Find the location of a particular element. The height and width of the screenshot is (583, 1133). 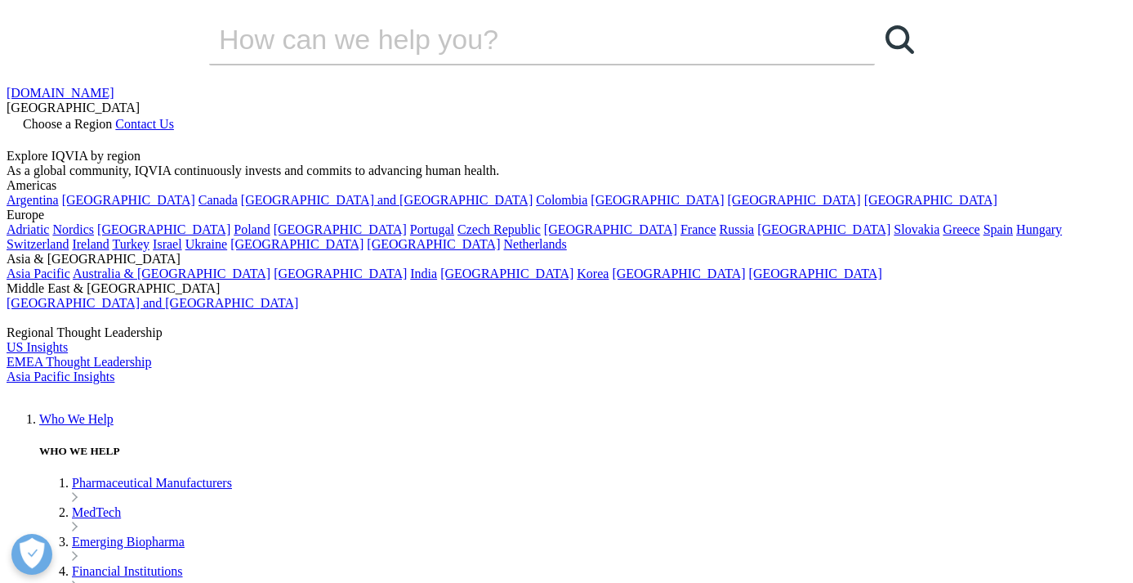

a: Ukraine is located at coordinates (207, 244).